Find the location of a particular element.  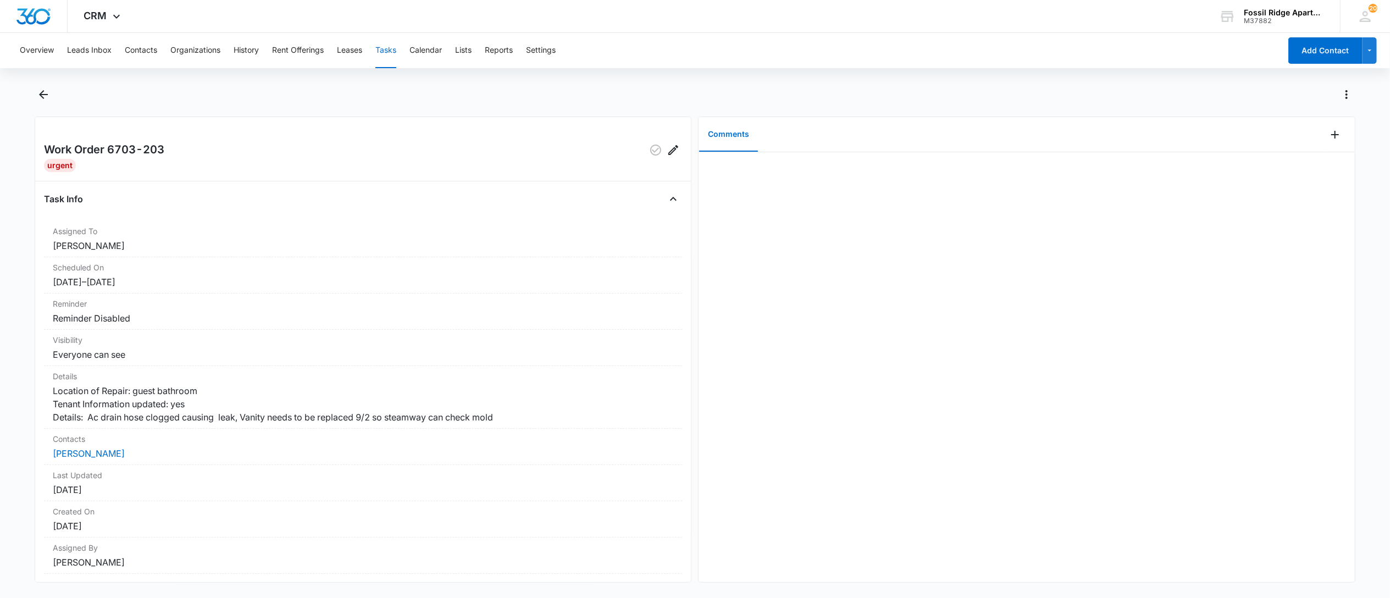

dt: Assigned To is located at coordinates (363, 231).